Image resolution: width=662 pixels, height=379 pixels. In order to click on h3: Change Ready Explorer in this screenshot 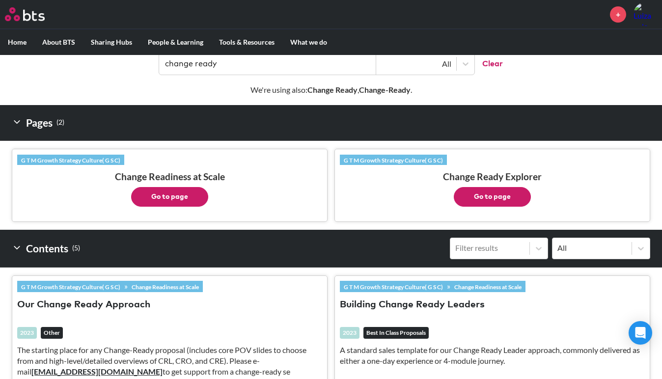, I will do `click(492, 189)`.